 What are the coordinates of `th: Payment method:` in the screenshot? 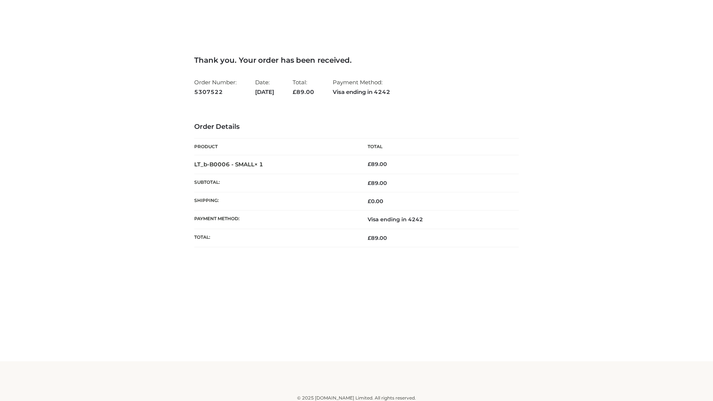 It's located at (275, 220).